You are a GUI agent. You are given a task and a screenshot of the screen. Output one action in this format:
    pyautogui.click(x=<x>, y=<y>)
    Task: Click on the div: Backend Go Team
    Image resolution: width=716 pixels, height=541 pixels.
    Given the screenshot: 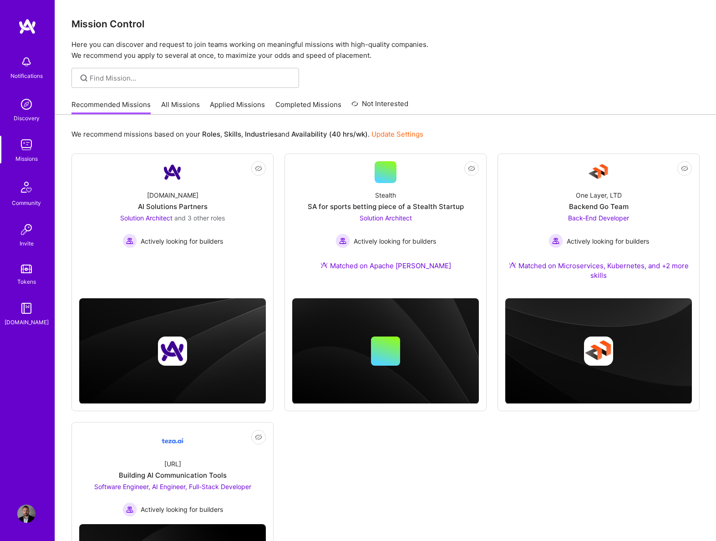 What is the action you would take?
    pyautogui.click(x=598, y=206)
    